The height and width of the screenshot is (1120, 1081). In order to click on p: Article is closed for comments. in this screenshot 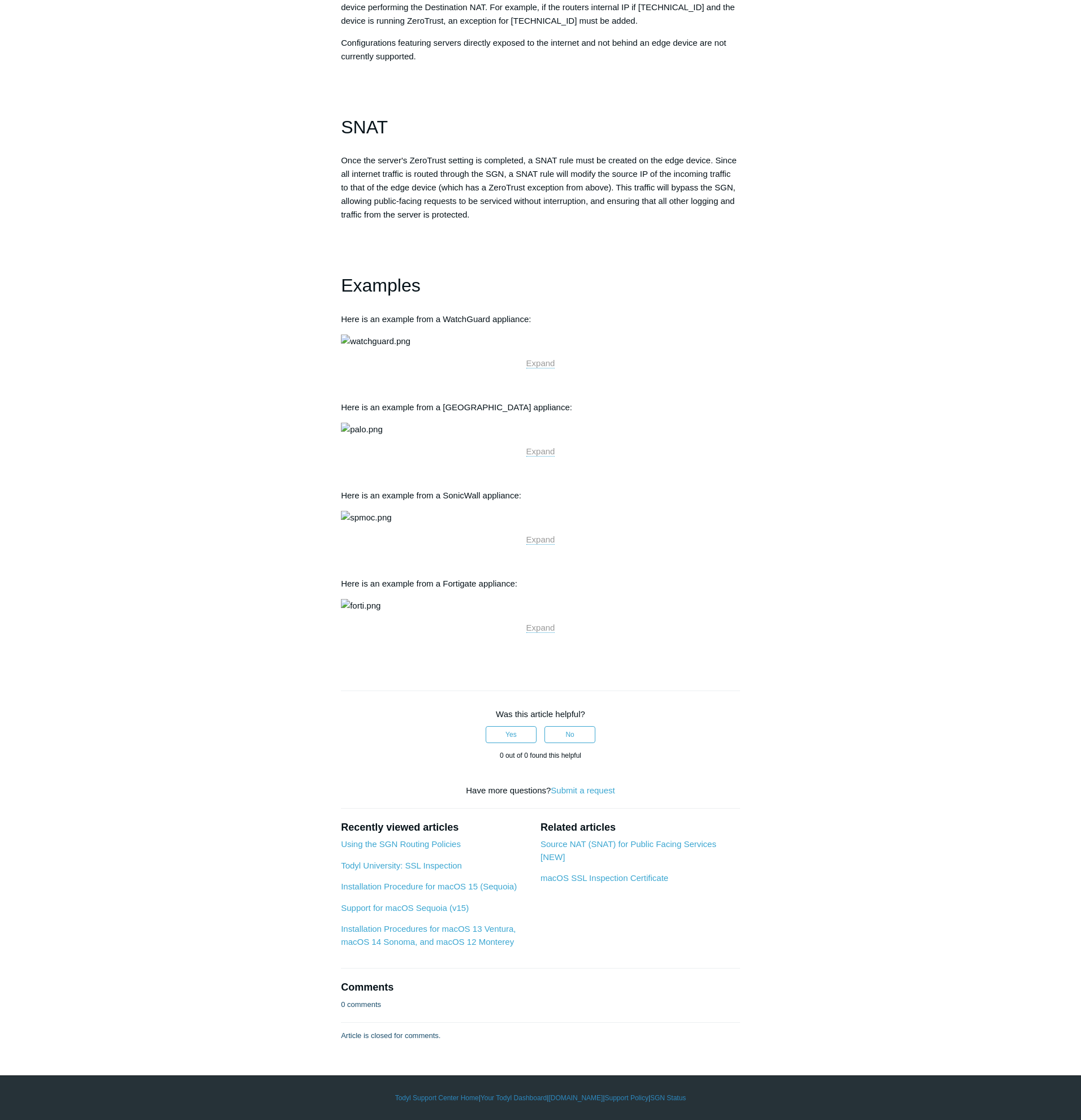, I will do `click(390, 1036)`.